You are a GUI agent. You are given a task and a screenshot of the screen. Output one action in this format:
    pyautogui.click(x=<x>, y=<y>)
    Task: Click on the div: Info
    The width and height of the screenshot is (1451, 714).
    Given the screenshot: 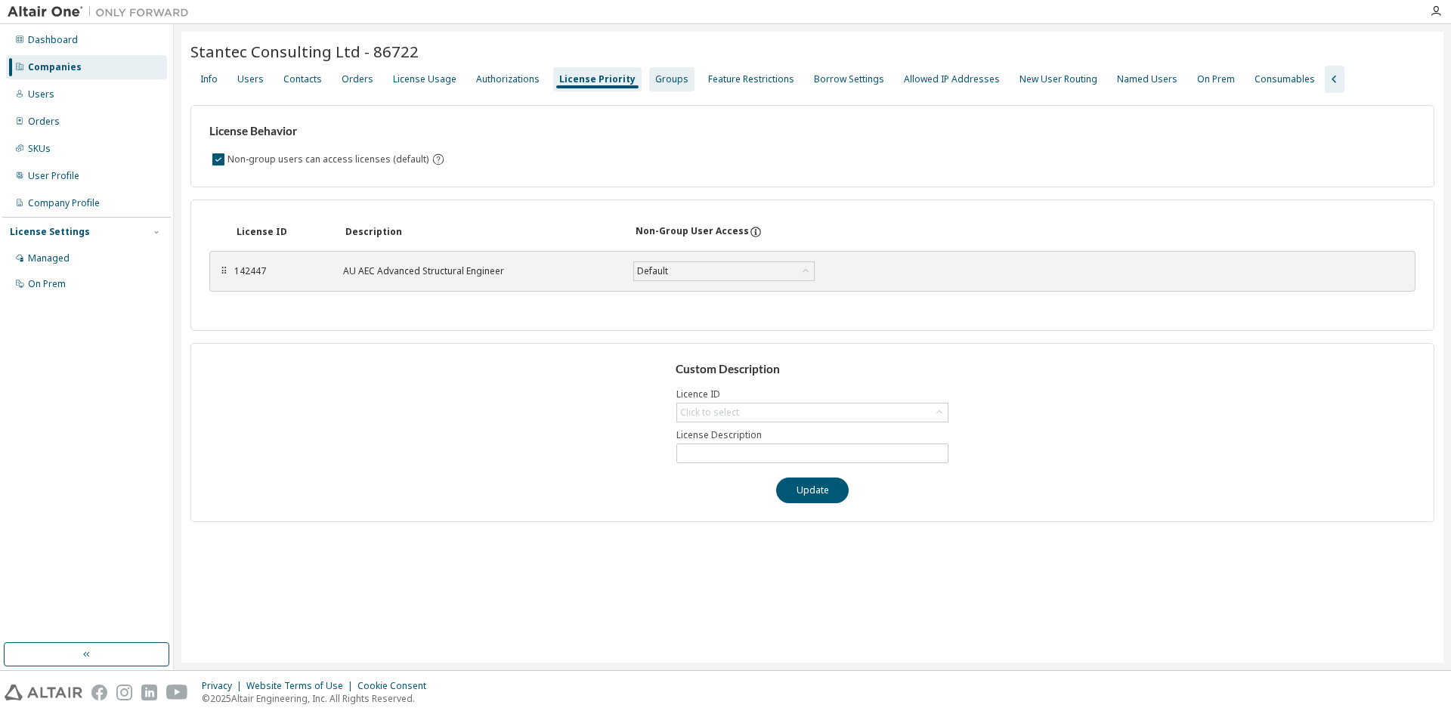 What is the action you would take?
    pyautogui.click(x=209, y=79)
    